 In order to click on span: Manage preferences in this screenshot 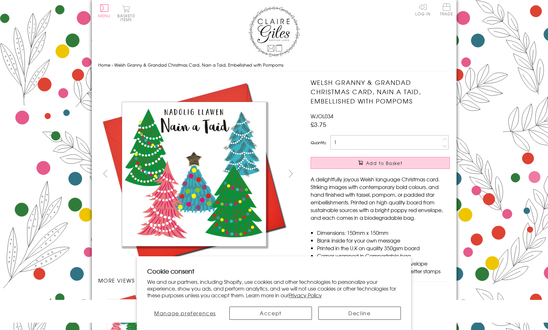, I will do `click(185, 313)`.